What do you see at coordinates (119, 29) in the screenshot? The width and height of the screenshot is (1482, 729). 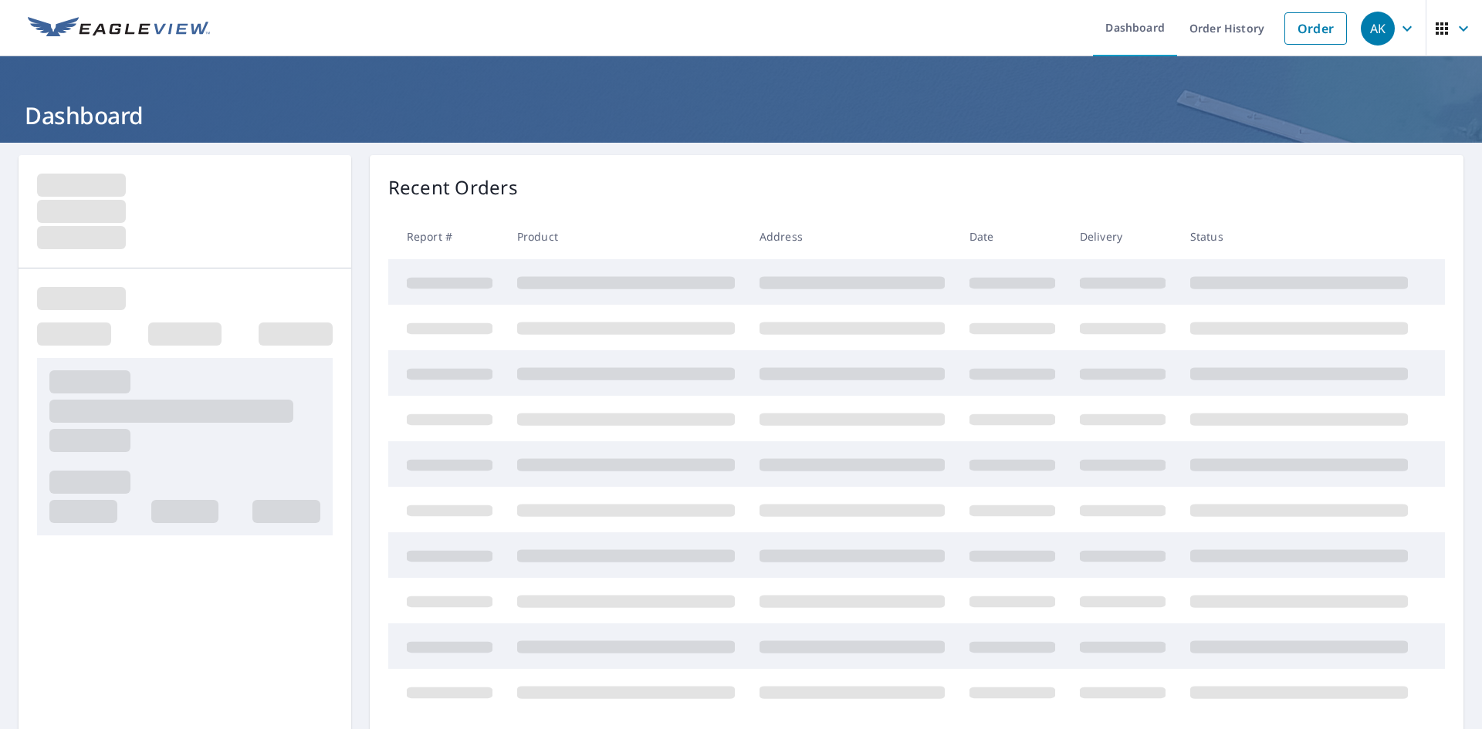 I see `img: EV Logo` at bounding box center [119, 29].